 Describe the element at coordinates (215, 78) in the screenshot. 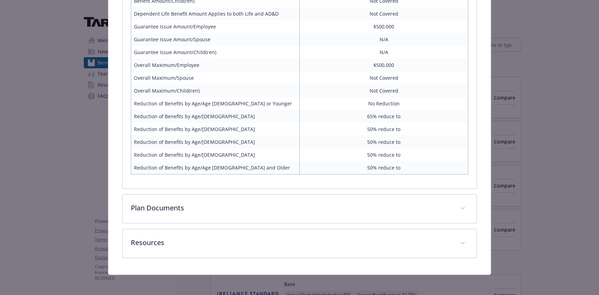

I see `td: Overall Maximum/Spouse` at that location.